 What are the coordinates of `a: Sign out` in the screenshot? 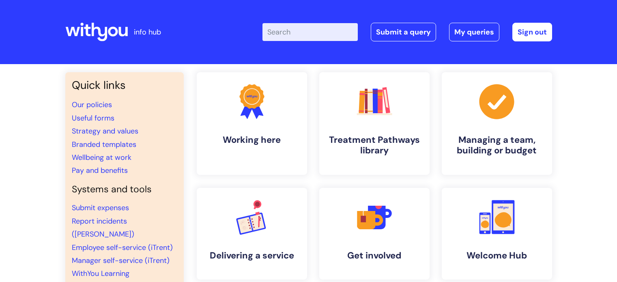 It's located at (532, 32).